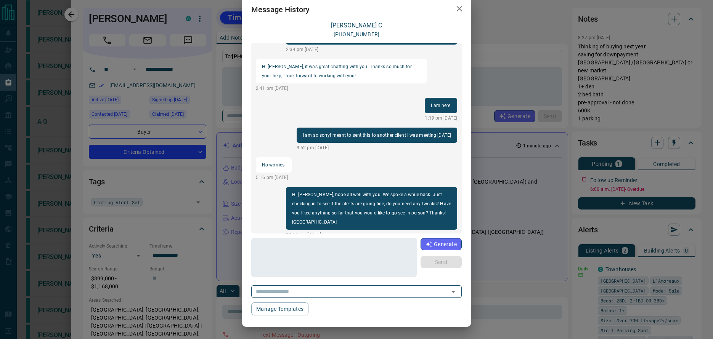 The width and height of the screenshot is (713, 339). I want to click on button: Manage Templates, so click(280, 309).